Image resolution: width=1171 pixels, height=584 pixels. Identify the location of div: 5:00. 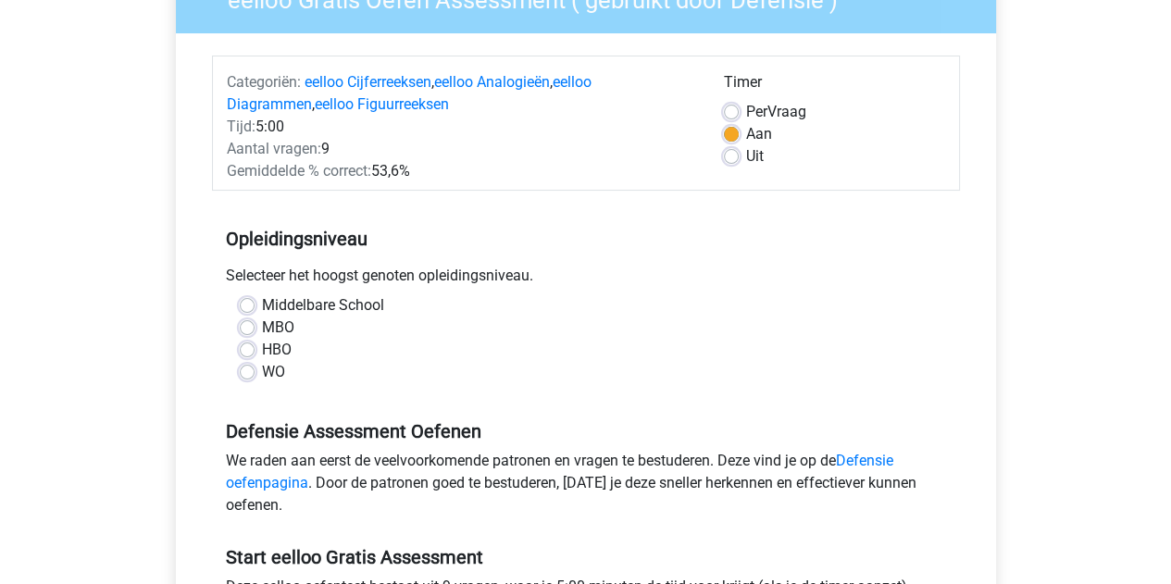
(461, 127).